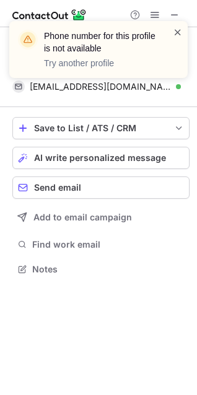 Image resolution: width=197 pixels, height=395 pixels. Describe the element at coordinates (101, 187) in the screenshot. I see `button: Send email` at that location.